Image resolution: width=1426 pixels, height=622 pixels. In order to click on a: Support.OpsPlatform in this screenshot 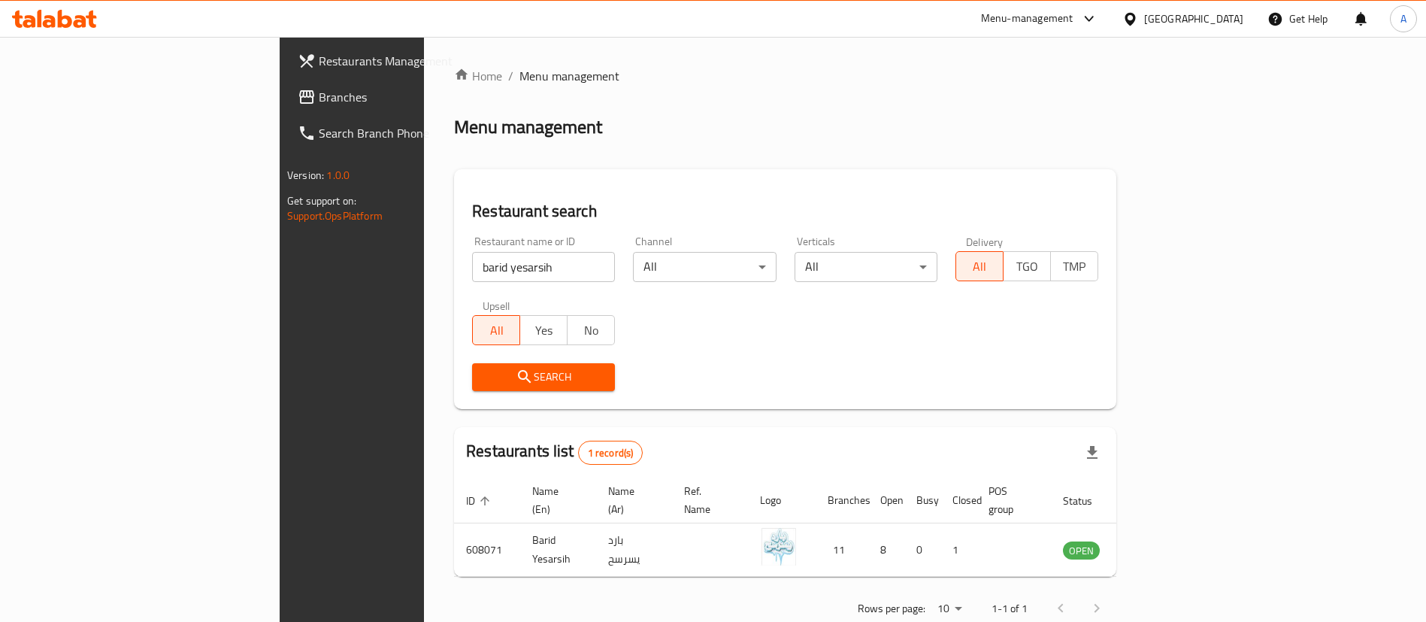, I will do `click(335, 216)`.